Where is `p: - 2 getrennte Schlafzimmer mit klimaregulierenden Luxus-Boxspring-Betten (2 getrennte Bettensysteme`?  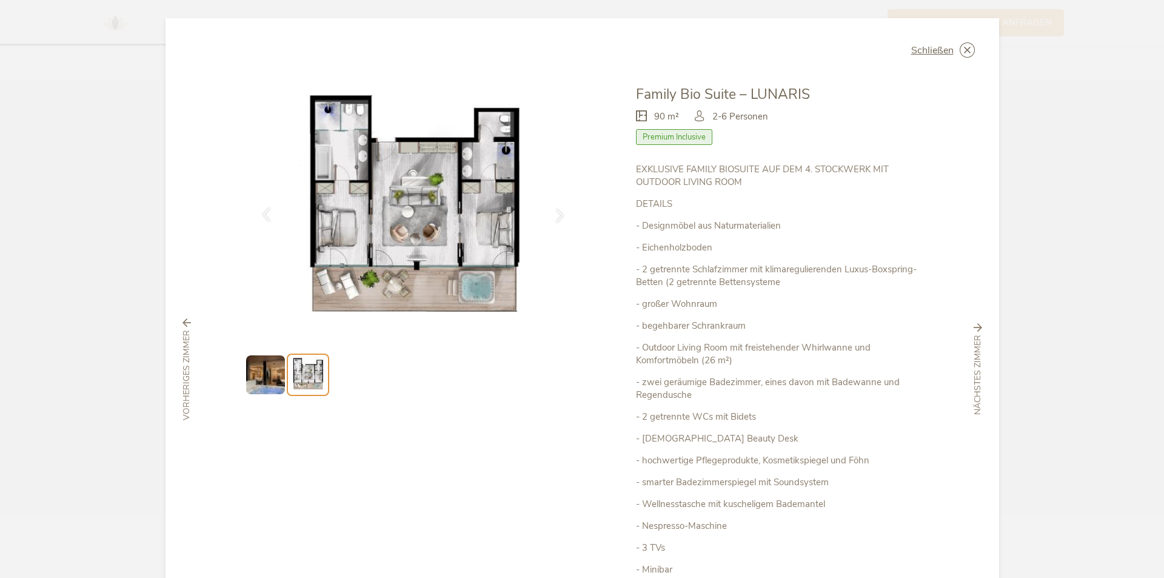 p: - 2 getrennte Schlafzimmer mit klimaregulierenden Luxus-Boxspring-Betten (2 getrennte Bettensysteme is located at coordinates (778, 276).